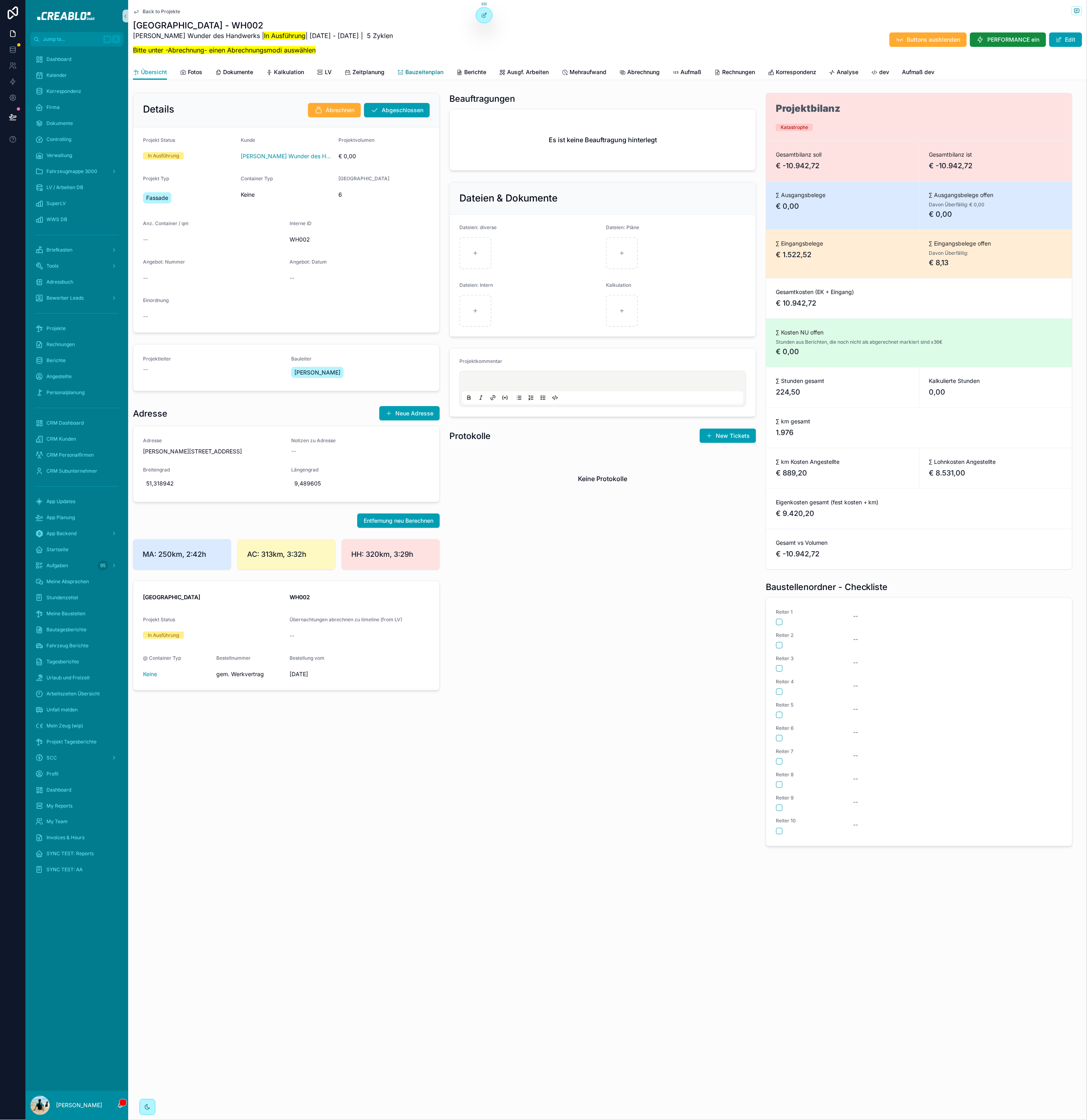 The width and height of the screenshot is (1087, 1120). What do you see at coordinates (77, 774) in the screenshot?
I see `a: Profil` at bounding box center [77, 774].